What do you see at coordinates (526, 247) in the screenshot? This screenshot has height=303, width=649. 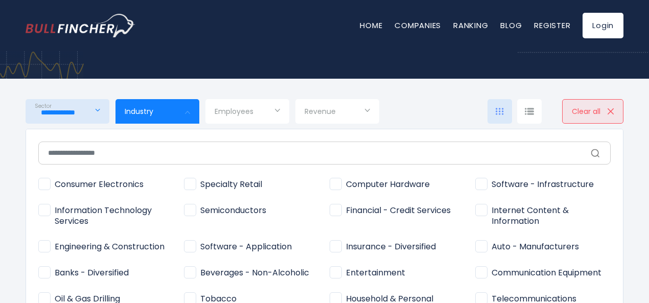 I see `span: Auto - Manufacturers` at bounding box center [526, 247].